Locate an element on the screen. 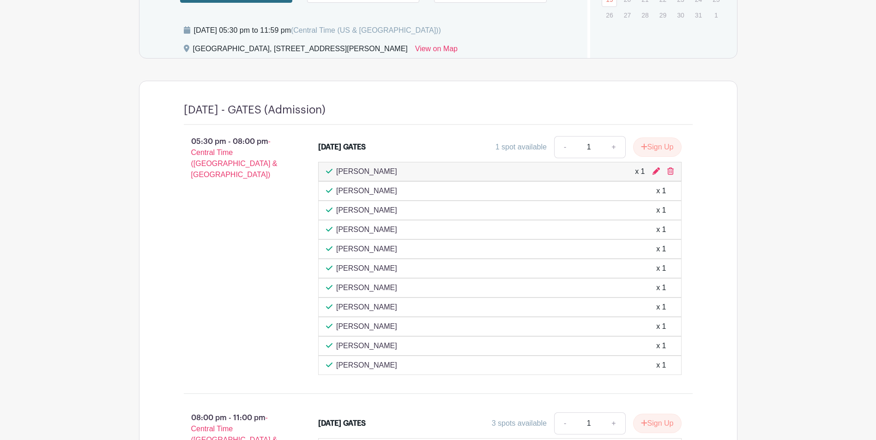  p: 05:30 pm - 08:00 pm is located at coordinates (236, 158).